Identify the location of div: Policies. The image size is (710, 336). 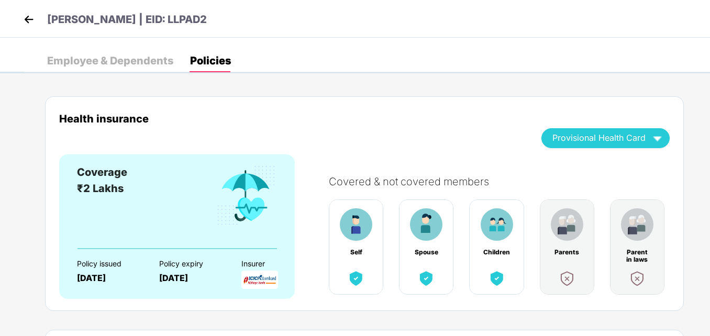
(210, 61).